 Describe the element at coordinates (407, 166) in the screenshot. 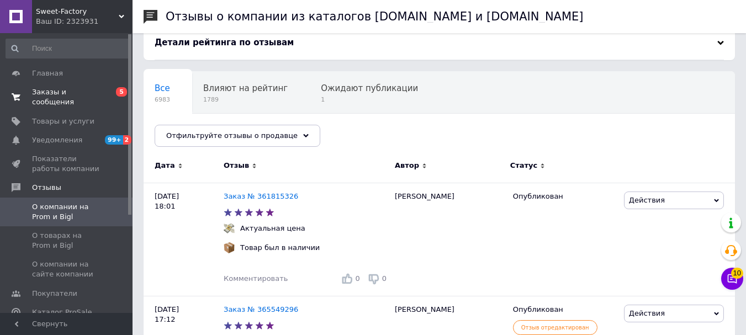

I see `span: Автор` at that location.